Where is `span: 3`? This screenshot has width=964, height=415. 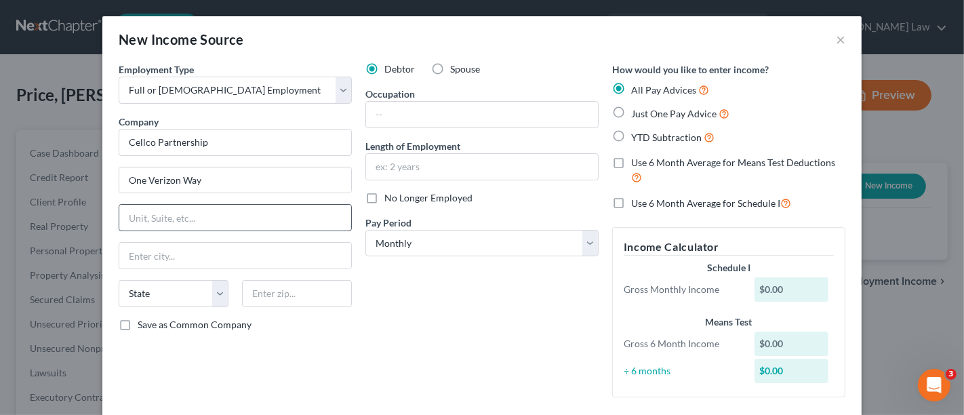
span: 3 is located at coordinates (951, 374).